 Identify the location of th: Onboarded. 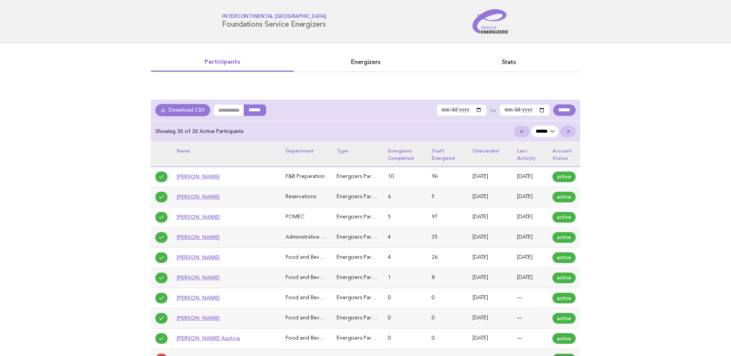
(490, 154).